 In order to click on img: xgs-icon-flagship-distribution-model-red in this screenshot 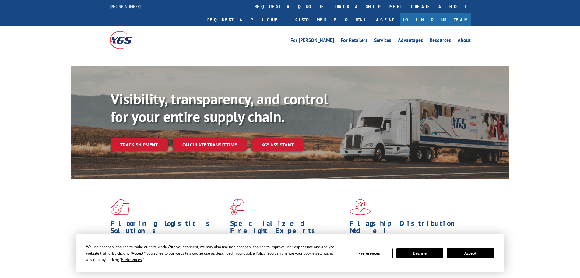, I will do `click(360, 207)`.